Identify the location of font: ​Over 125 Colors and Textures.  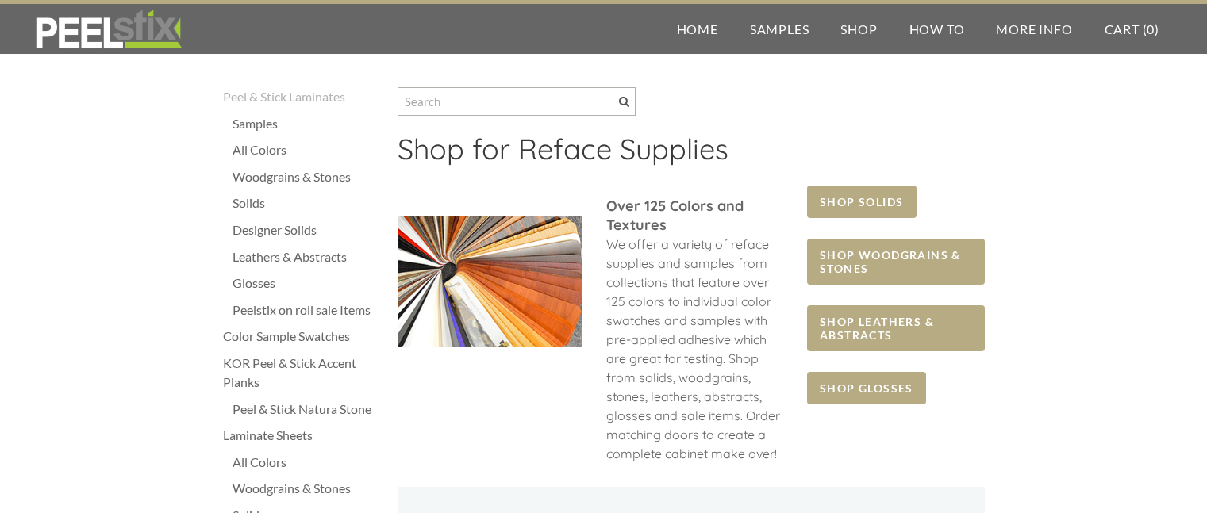
(674, 215).